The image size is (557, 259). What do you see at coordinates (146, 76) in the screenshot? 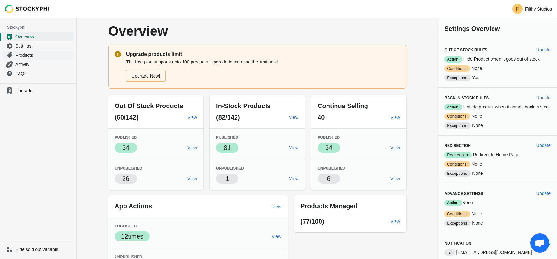
I see `a: Upgrade Now!` at bounding box center [146, 76].